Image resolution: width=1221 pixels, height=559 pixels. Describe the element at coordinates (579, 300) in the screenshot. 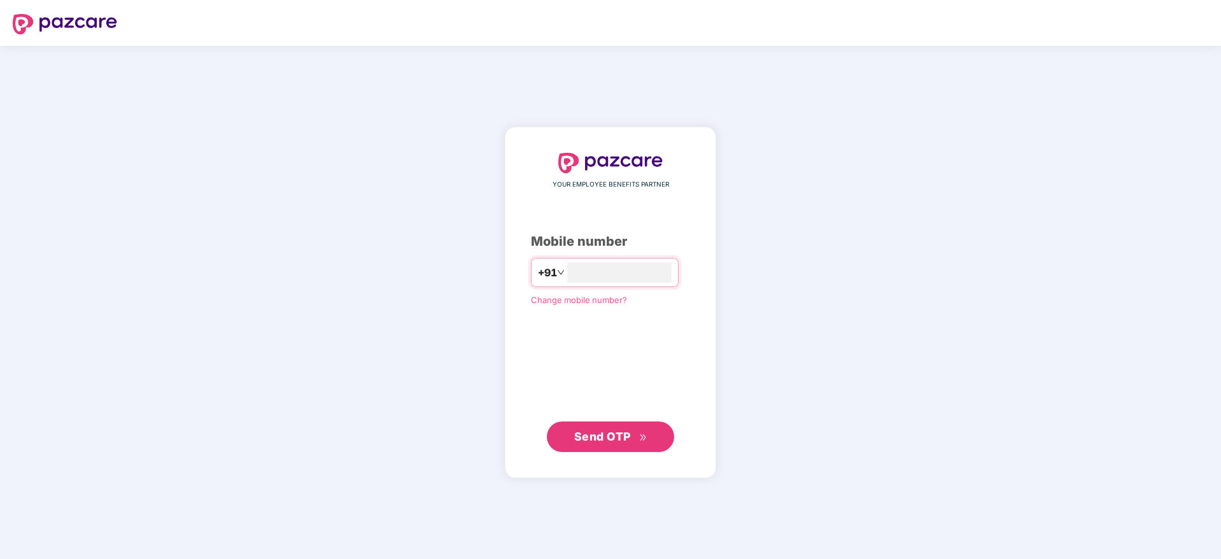

I see `span: Change mobile number?` at that location.